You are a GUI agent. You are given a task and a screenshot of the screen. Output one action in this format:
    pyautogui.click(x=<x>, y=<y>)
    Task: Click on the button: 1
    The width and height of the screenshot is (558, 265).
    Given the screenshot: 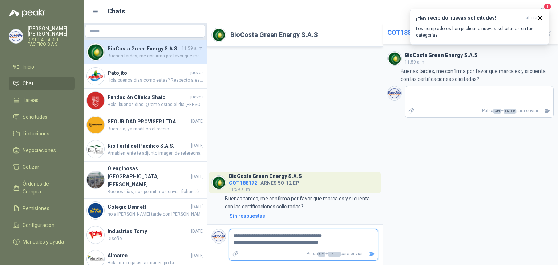 What is the action you would take?
    pyautogui.click(x=542, y=12)
    